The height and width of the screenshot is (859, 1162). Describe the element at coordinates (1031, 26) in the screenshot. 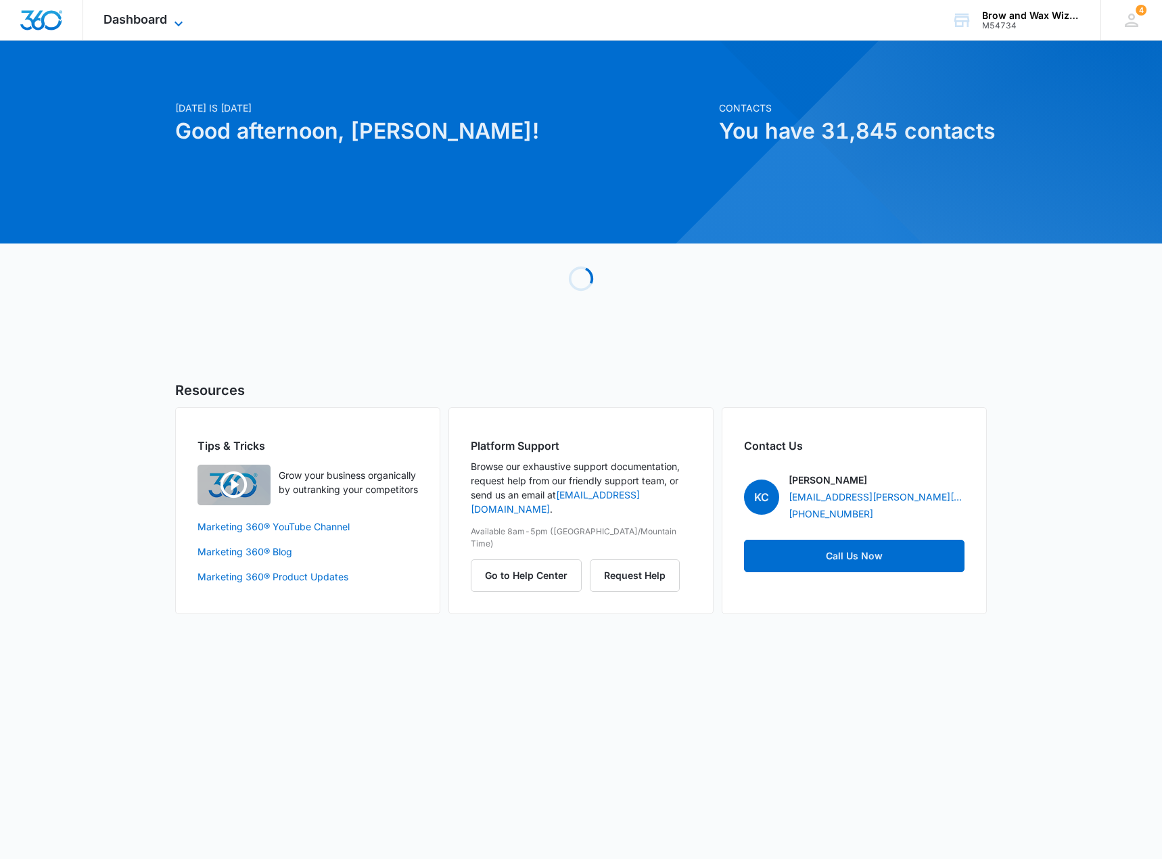

I see `div: account id` at that location.